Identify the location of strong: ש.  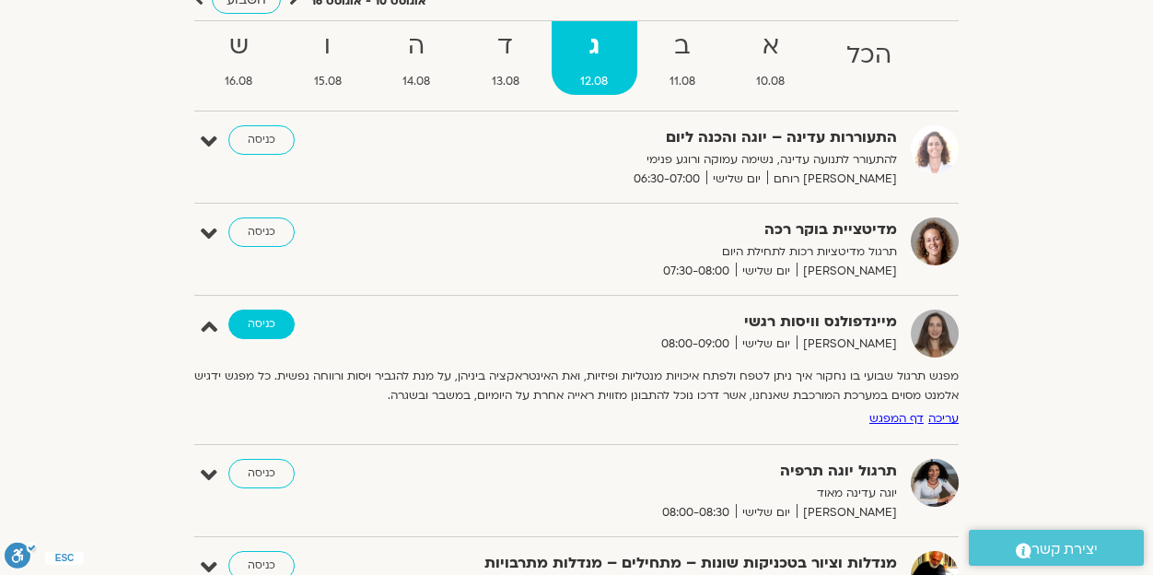
(239, 46).